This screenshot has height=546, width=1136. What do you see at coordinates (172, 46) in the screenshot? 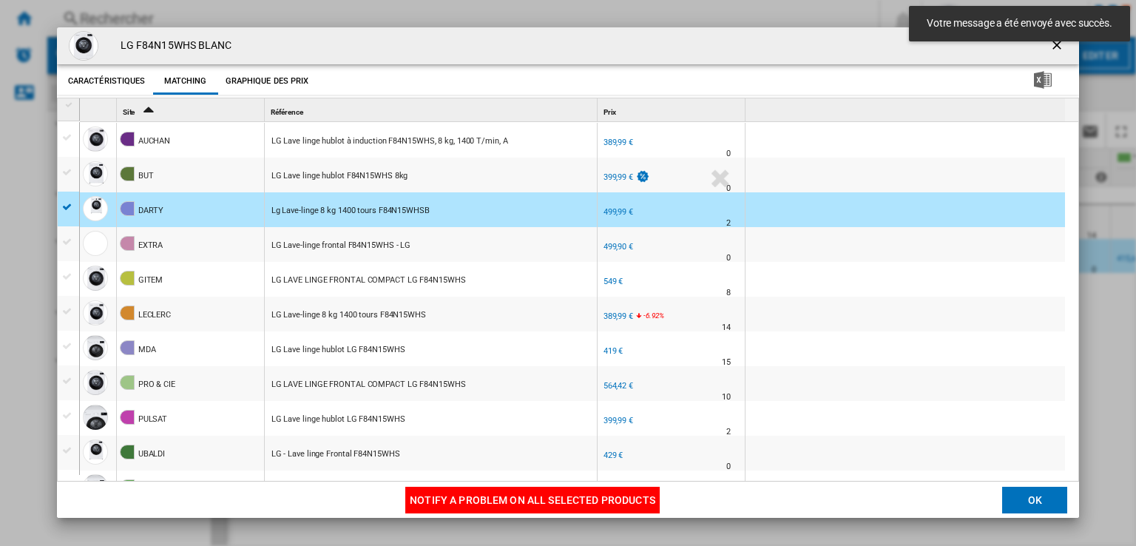
I see `h4: LG F84N15WHS BLANC` at bounding box center [172, 46].